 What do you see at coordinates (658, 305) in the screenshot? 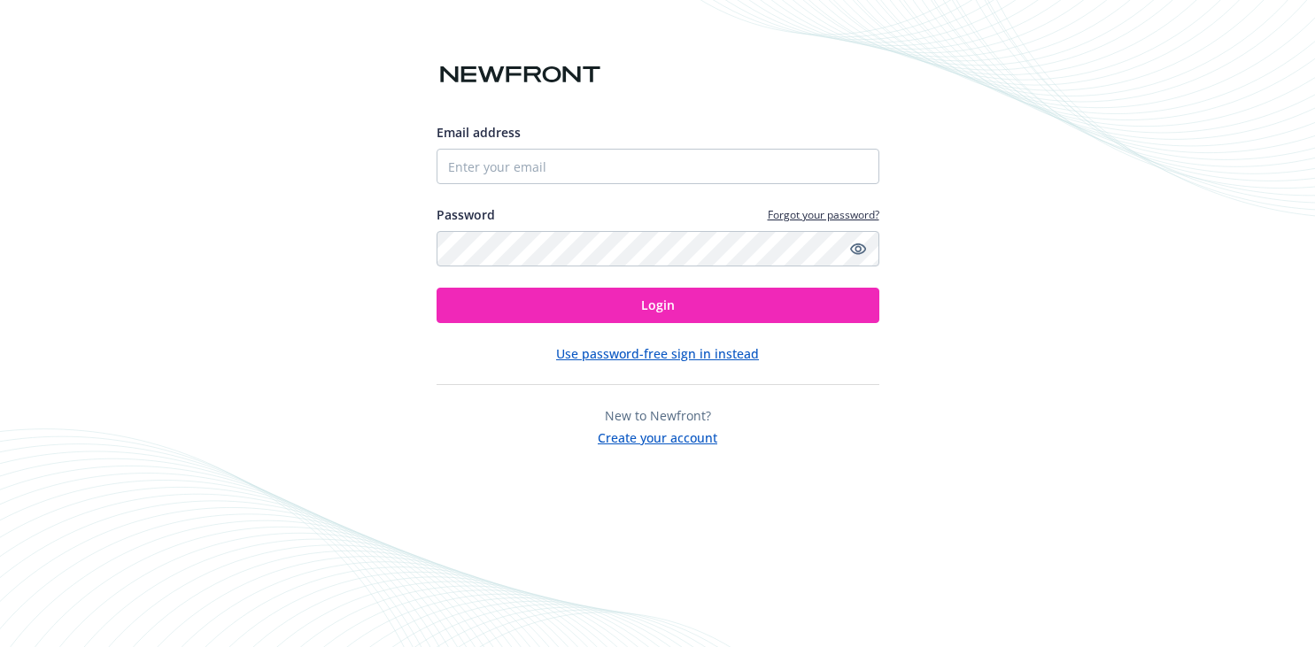
I see `span: Login` at bounding box center [658, 305].